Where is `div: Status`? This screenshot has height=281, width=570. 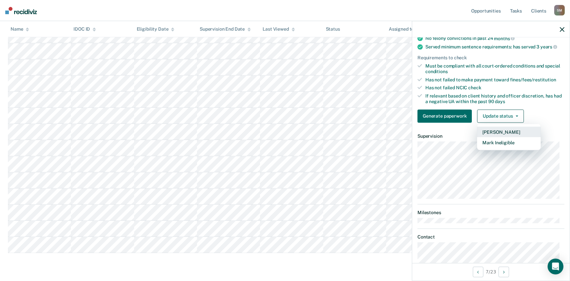
div: Status is located at coordinates (333, 29).